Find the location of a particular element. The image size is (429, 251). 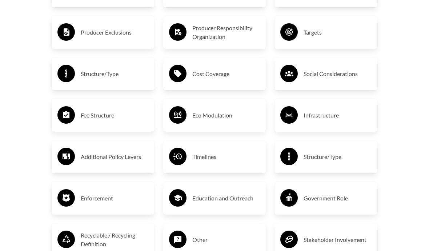

h3: Other is located at coordinates (226, 240).